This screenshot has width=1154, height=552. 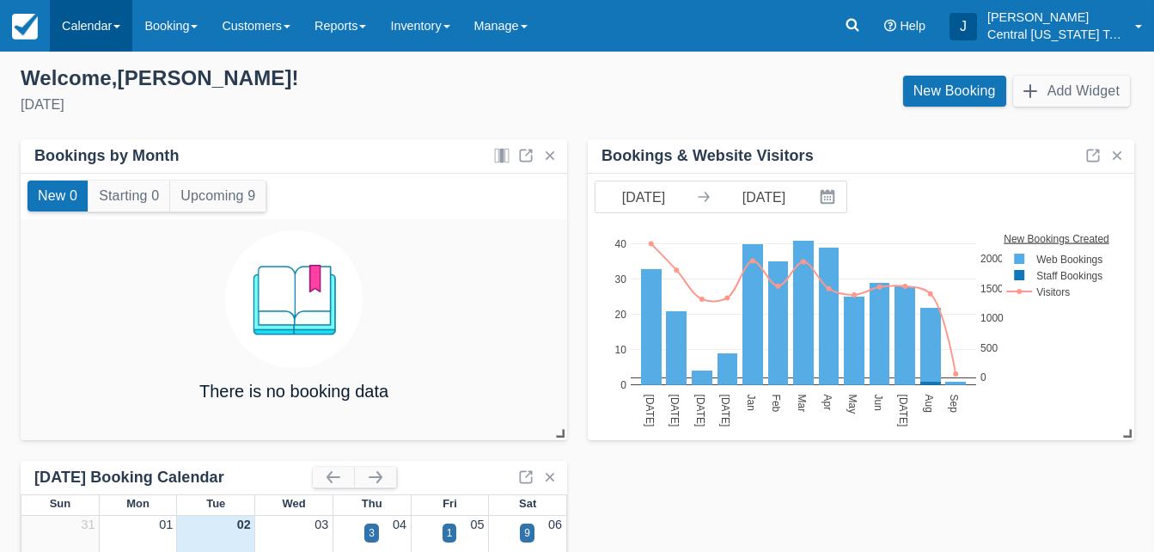 I want to click on a: 01, so click(x=166, y=524).